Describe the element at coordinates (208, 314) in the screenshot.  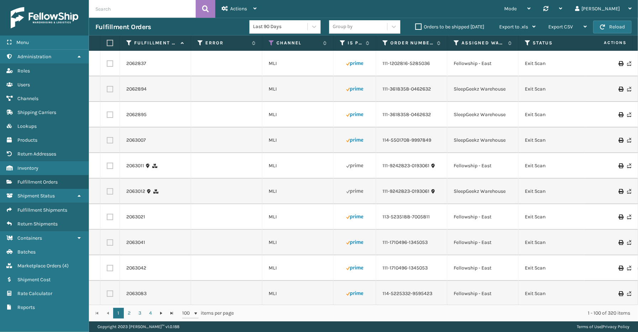
I see `span: items per page` at that location.